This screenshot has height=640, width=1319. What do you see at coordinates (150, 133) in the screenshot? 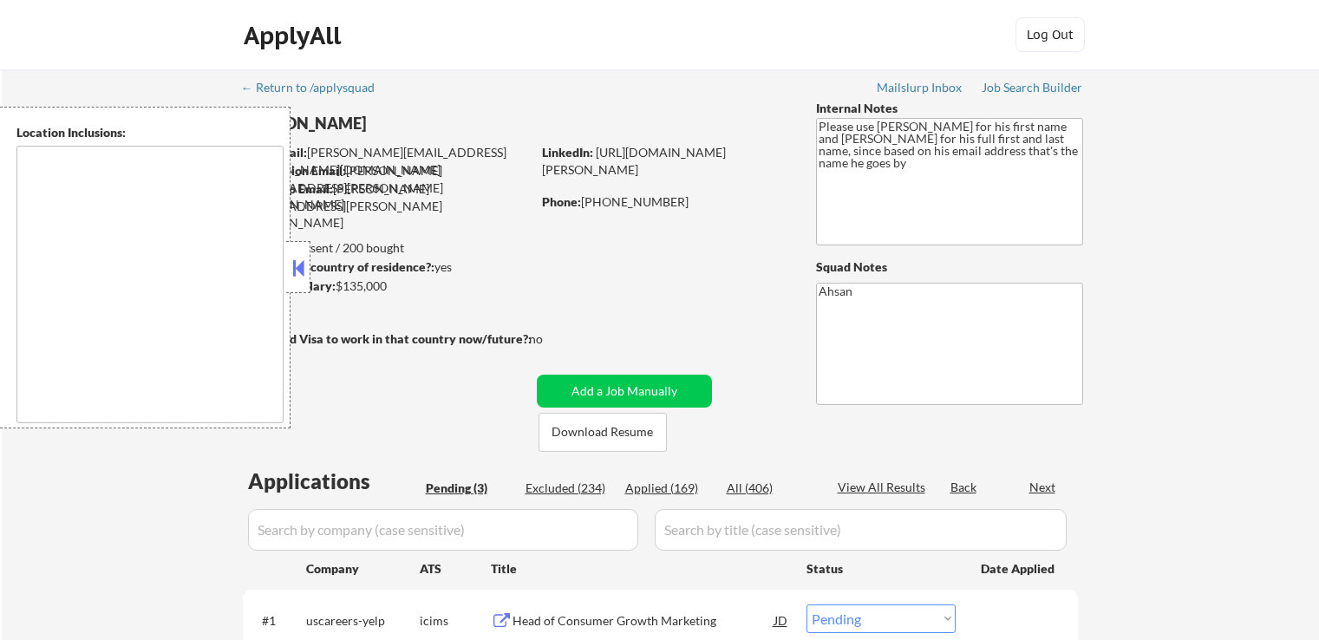
I see `div: Location Inclusions:` at bounding box center [150, 133].